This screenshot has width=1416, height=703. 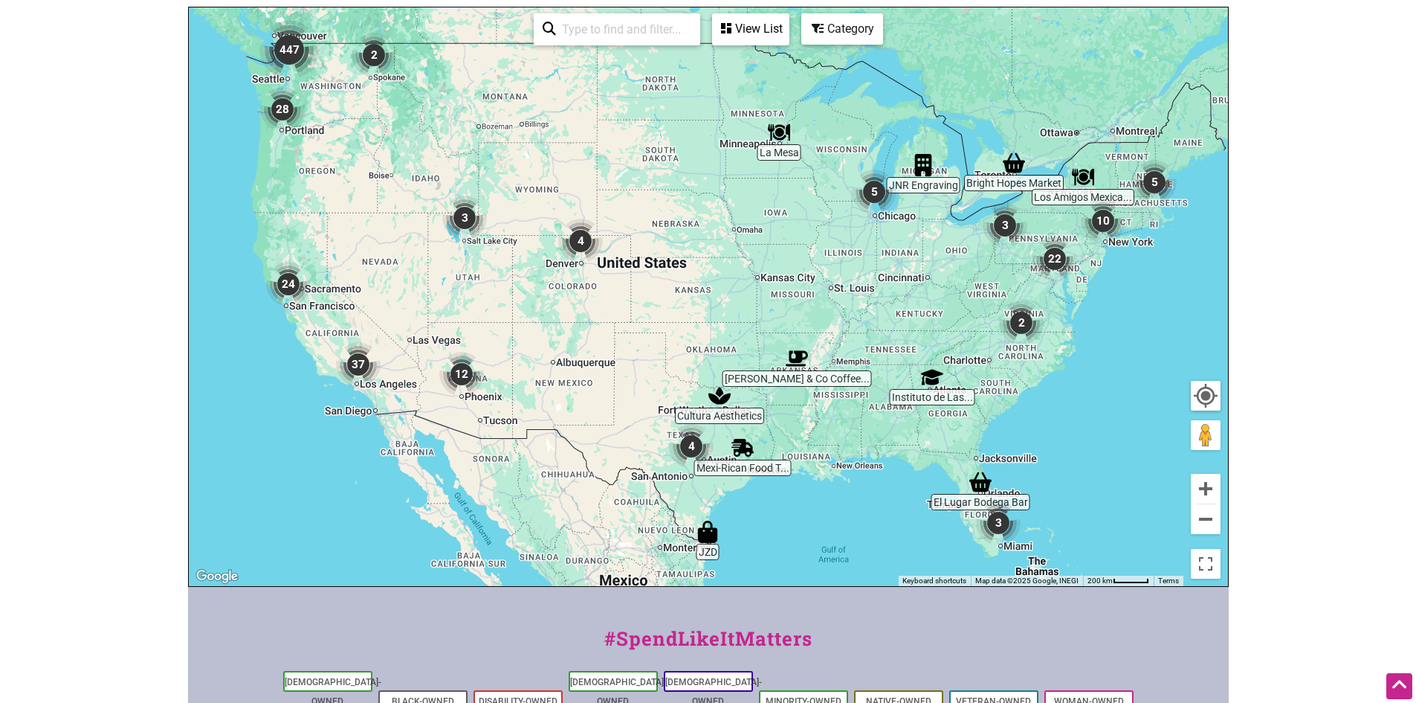 I want to click on div: 24, so click(x=288, y=284).